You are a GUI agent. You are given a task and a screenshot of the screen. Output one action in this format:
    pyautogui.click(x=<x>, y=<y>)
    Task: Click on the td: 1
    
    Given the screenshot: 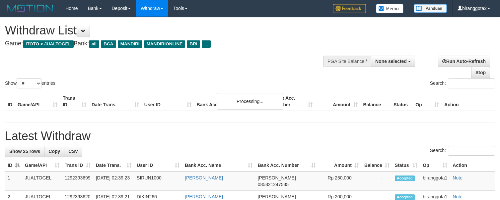 What is the action you would take?
    pyautogui.click(x=14, y=181)
    